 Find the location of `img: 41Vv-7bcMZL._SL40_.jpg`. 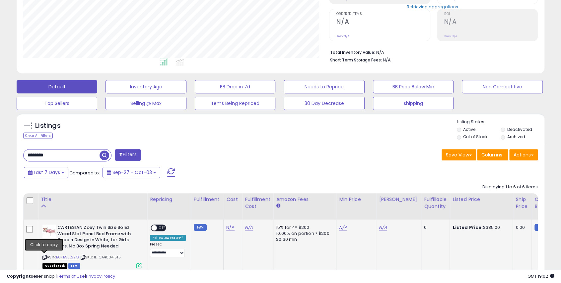

img: 41Vv-7bcMZL._SL40_.jpg is located at coordinates (49, 231).